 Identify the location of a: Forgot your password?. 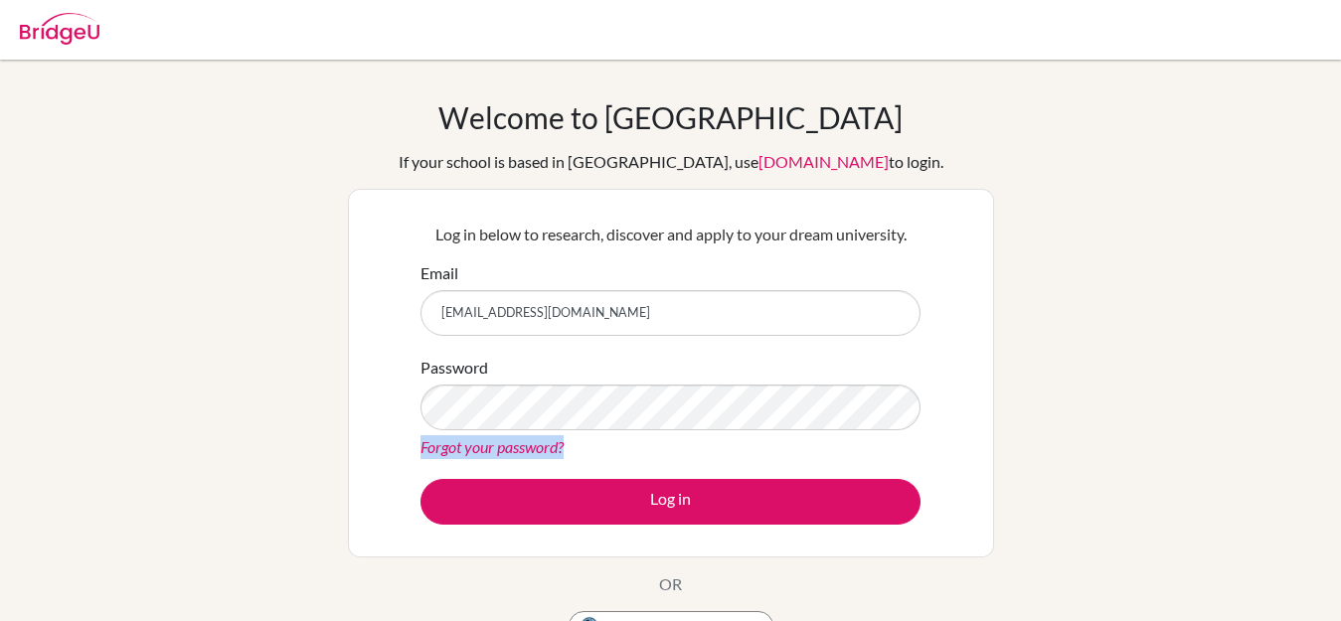
(492, 446).